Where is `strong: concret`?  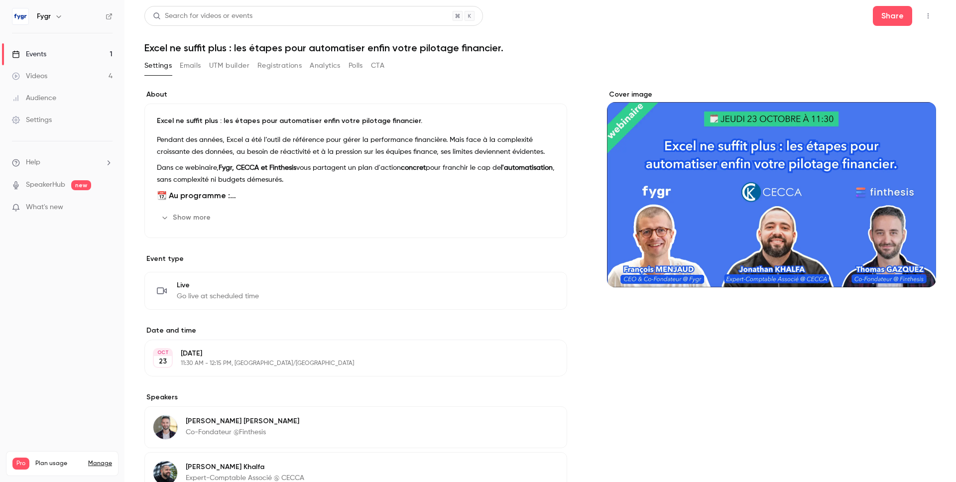
strong: concret is located at coordinates (413, 168).